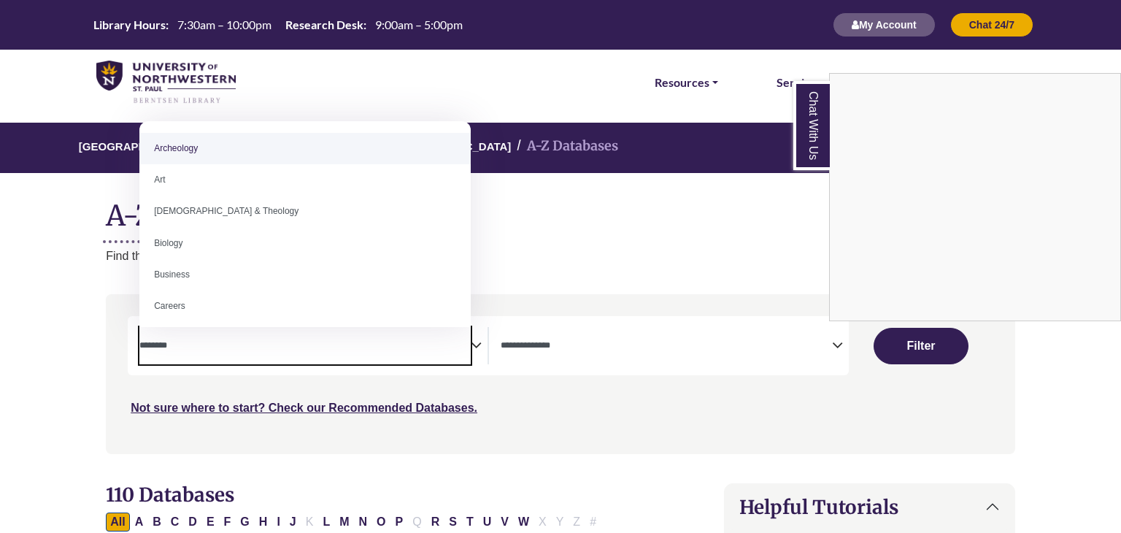 This screenshot has height=533, width=1121. What do you see at coordinates (305, 148) in the screenshot?
I see `li: Archeology` at bounding box center [305, 148].